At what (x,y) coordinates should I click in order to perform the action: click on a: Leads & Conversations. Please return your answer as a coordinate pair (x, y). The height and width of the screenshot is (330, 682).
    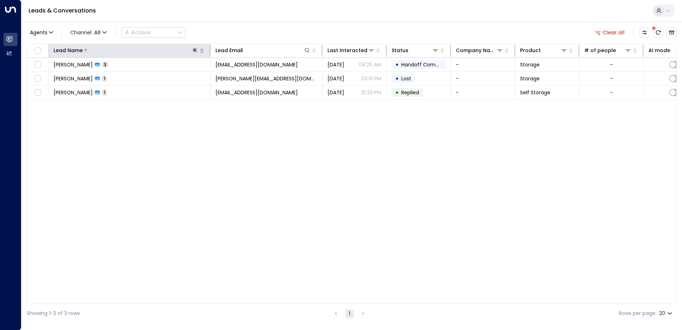
    Looking at the image, I should click on (62, 10).